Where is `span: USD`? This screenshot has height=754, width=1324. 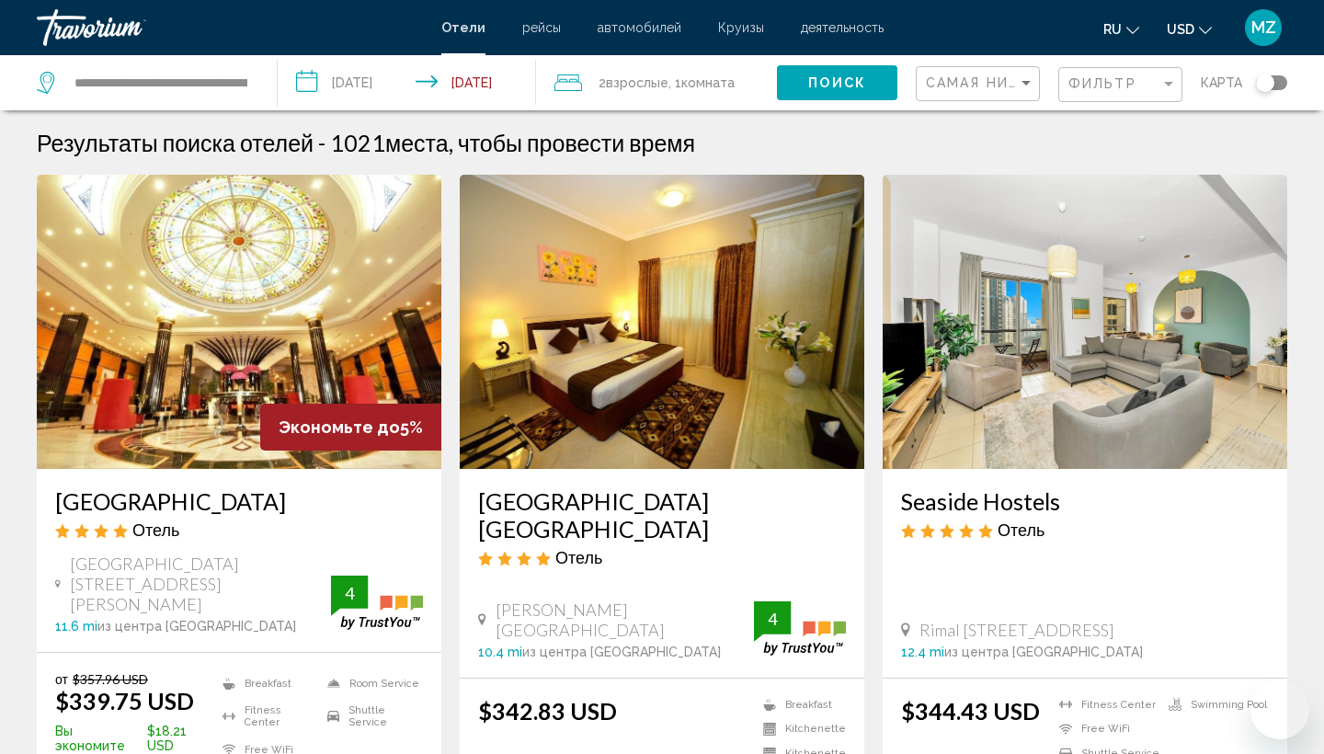 span: USD is located at coordinates (1180, 29).